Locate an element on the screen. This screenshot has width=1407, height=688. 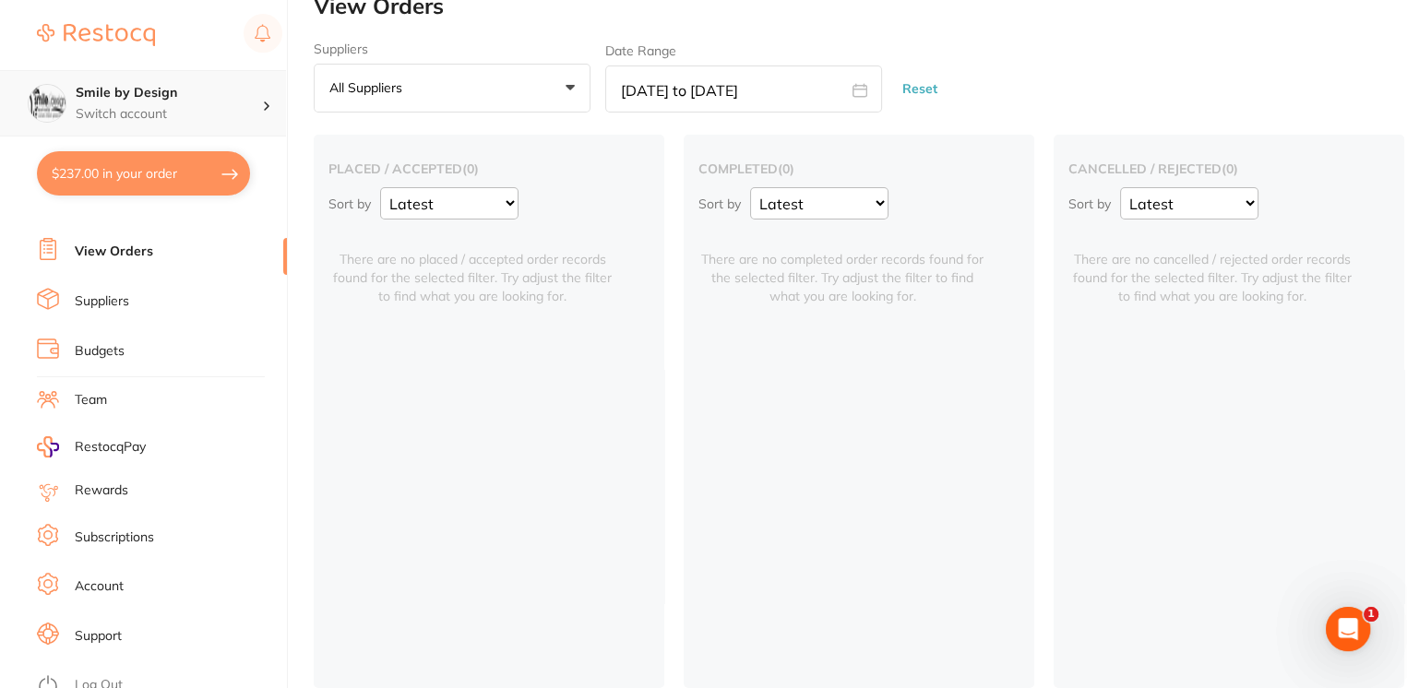
span: There are no completed order records found for the selected filter. Try adjust the filter to find... is located at coordinates (842, 267).